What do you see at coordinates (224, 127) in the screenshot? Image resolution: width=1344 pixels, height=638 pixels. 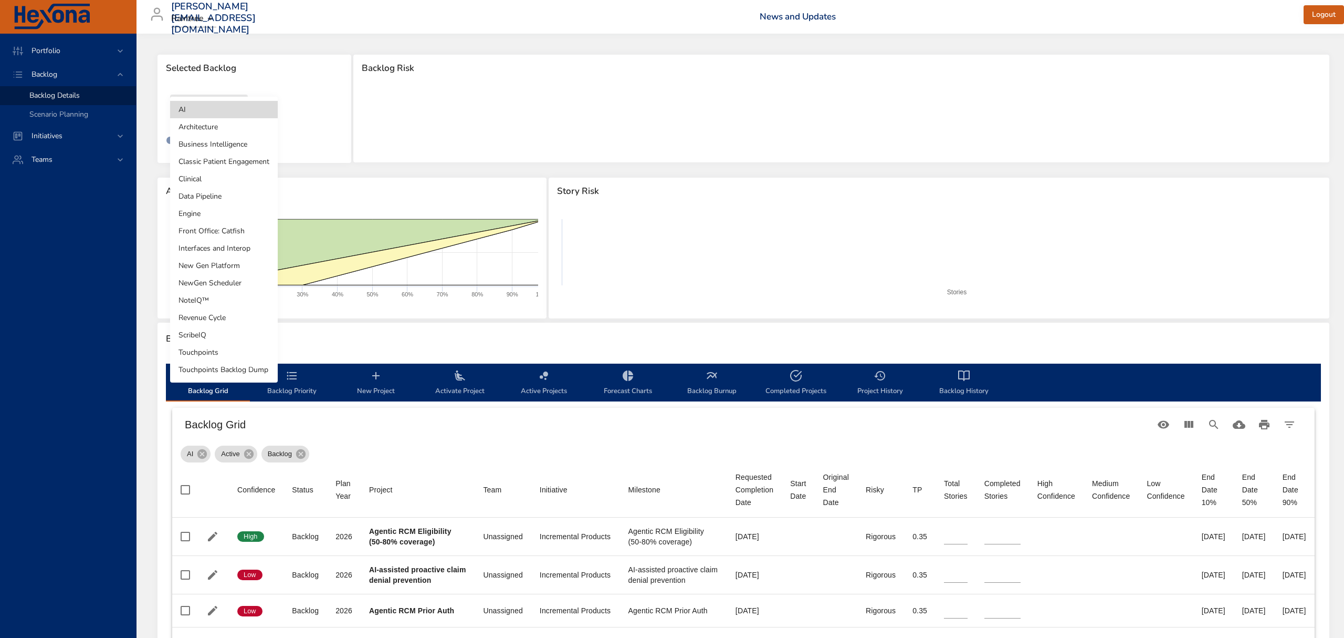 I see `li: Architecture` at bounding box center [224, 127].